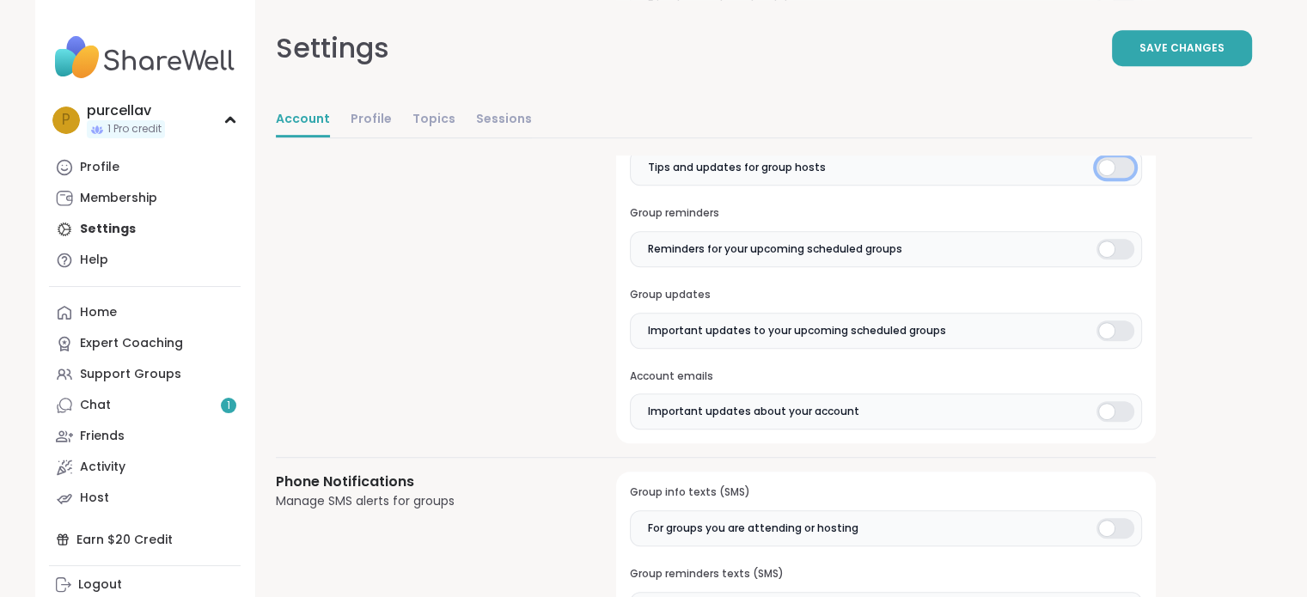 The height and width of the screenshot is (597, 1307). Describe the element at coordinates (100, 585) in the screenshot. I see `div: Logout` at that location.